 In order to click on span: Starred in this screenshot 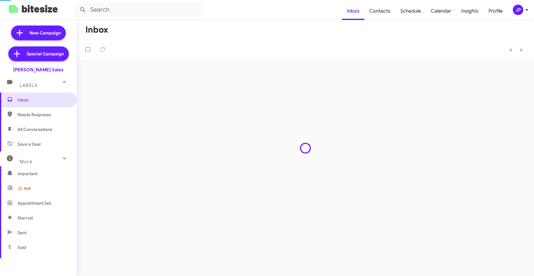, I will do `click(25, 218)`.